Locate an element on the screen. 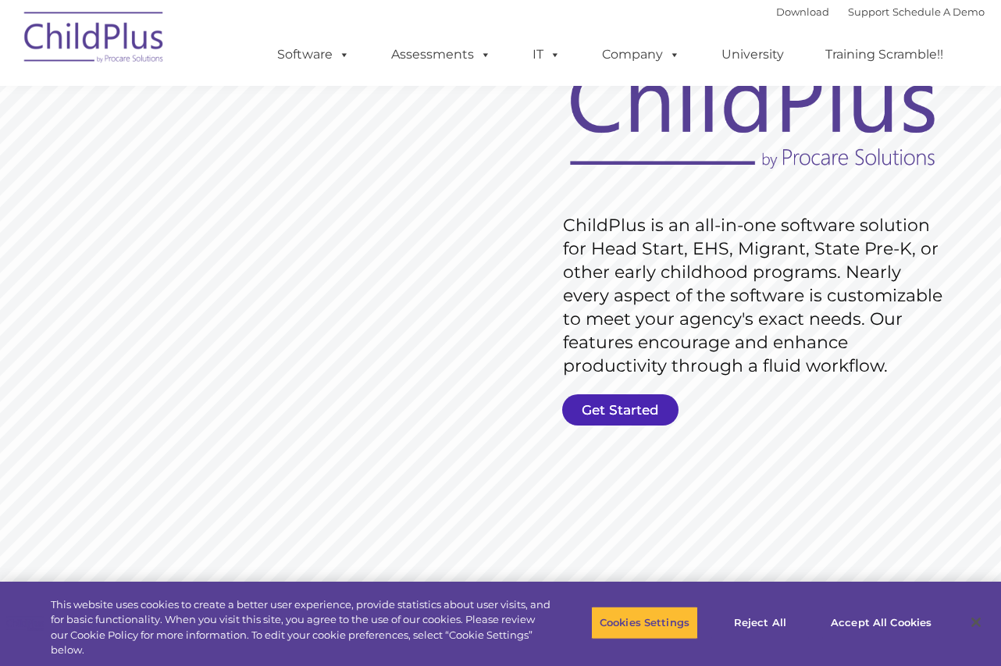 Image resolution: width=1001 pixels, height=666 pixels. img: ChildPlus by Procare Solutions is located at coordinates (94, 40).